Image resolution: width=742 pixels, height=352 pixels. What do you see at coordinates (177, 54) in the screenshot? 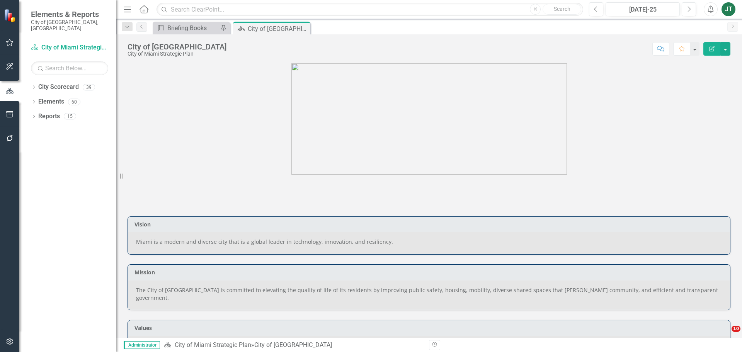
I see `div: City of Miami Strategic Plan` at bounding box center [177, 54].